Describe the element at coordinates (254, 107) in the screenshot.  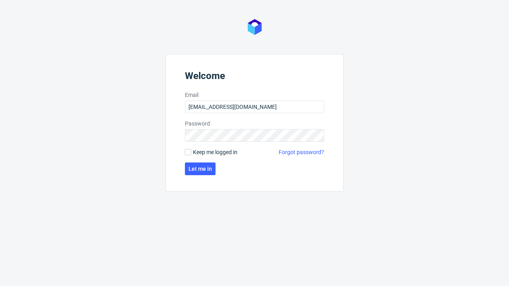
I see `input: you@youremail.com` at that location.